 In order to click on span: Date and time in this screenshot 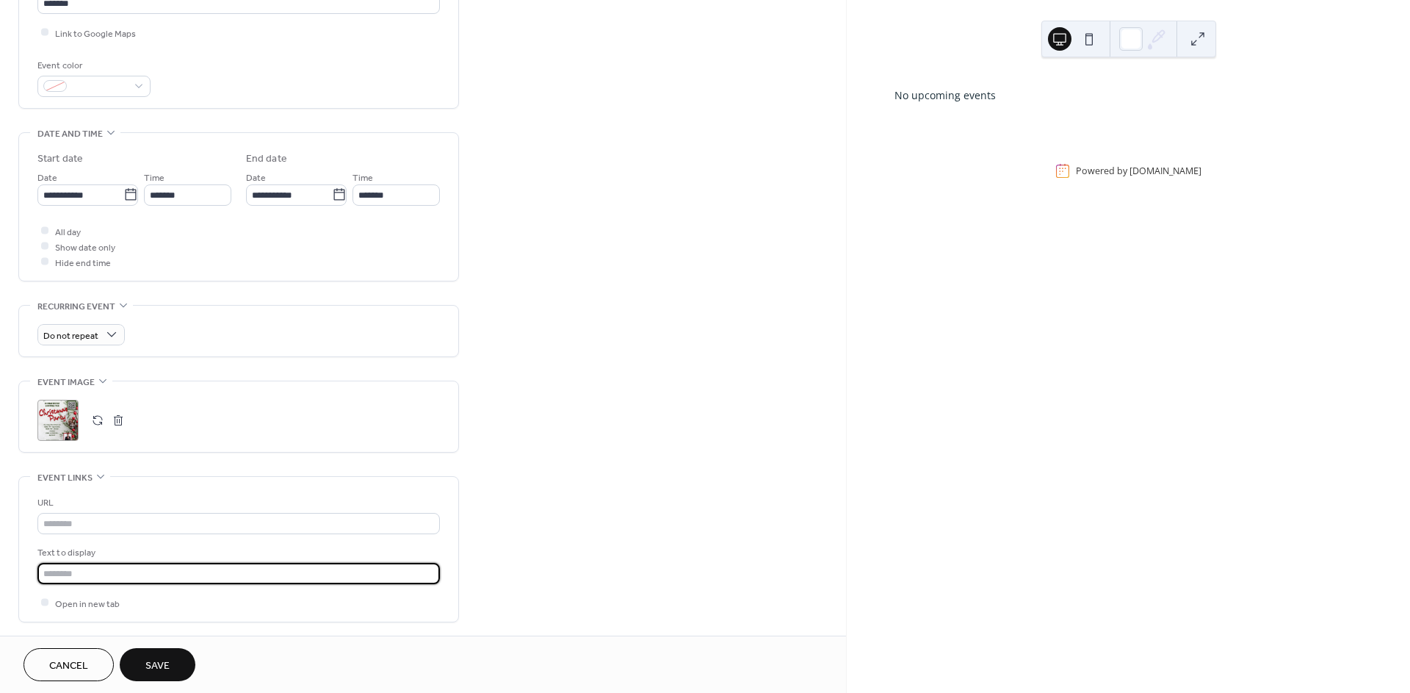, I will do `click(70, 134)`.